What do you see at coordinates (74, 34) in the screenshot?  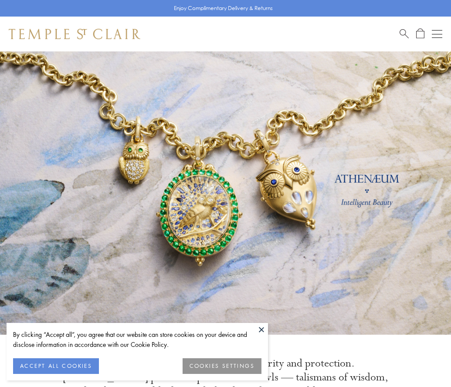 I see `img: Temple St. Clair` at bounding box center [74, 34].